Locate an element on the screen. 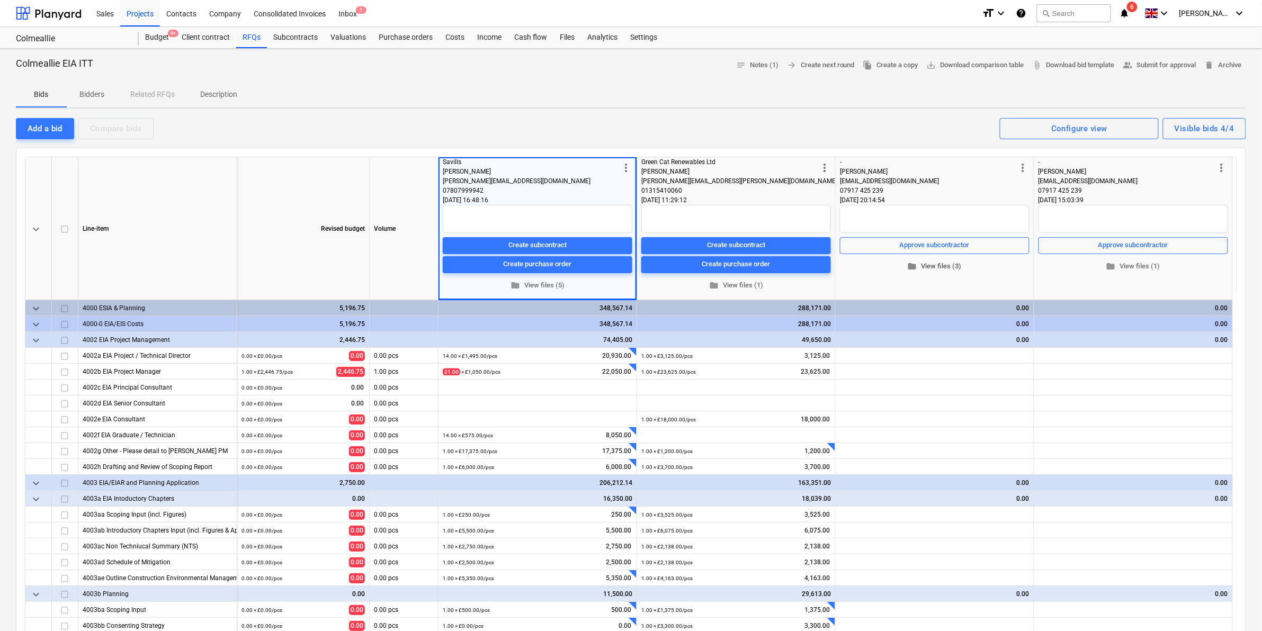  span: 4,163.00 is located at coordinates (817, 578).